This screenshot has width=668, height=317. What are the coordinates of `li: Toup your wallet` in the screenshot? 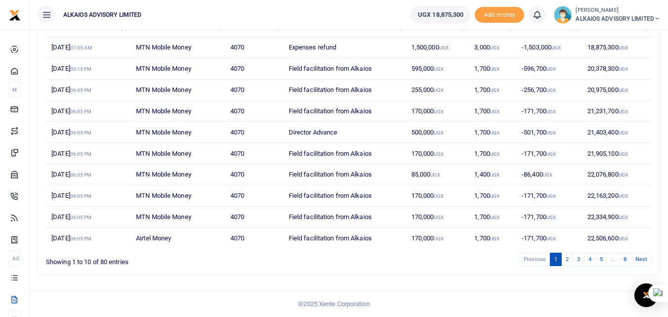 It's located at (500, 15).